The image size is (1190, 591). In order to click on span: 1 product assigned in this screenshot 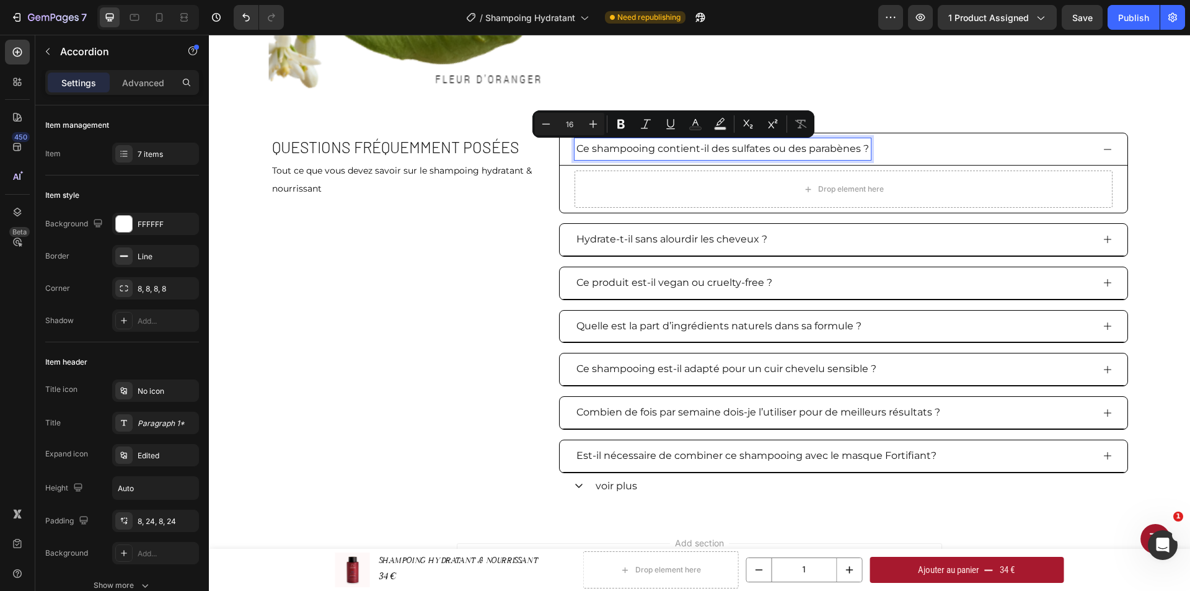, I will do `click(989, 17)`.